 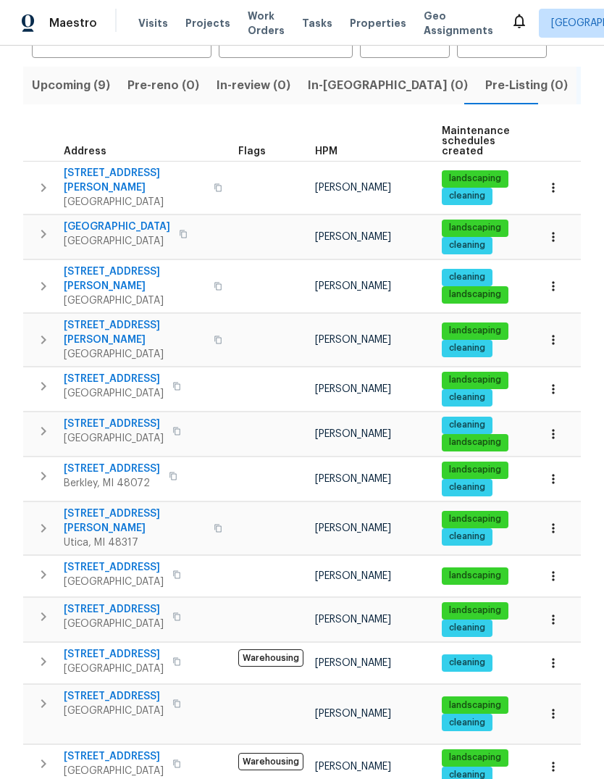 What do you see at coordinates (163, 85) in the screenshot?
I see `span: Pre-reno (0)` at bounding box center [163, 85].